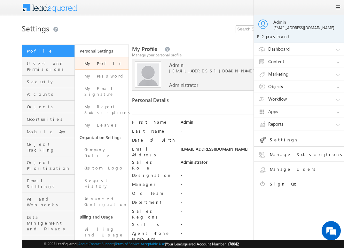 This screenshot has width=344, height=248. I want to click on span: Object Tracking, so click(50, 147).